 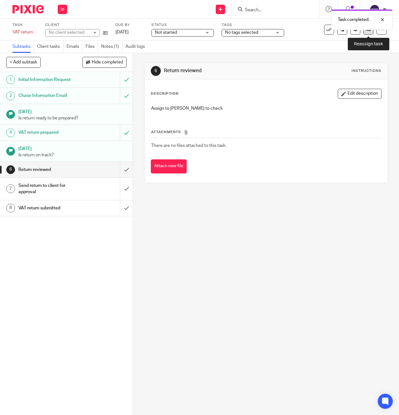 I want to click on div: 7, so click(x=11, y=189).